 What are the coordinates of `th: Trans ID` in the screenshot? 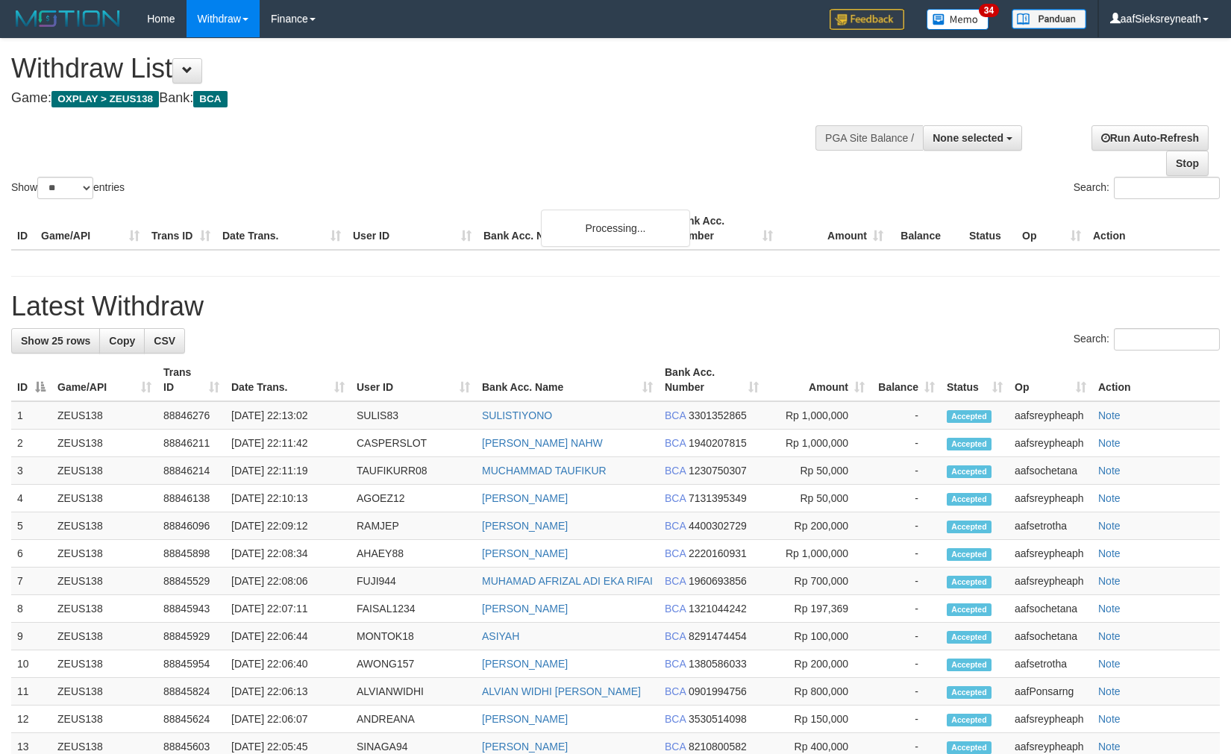 It's located at (180, 228).